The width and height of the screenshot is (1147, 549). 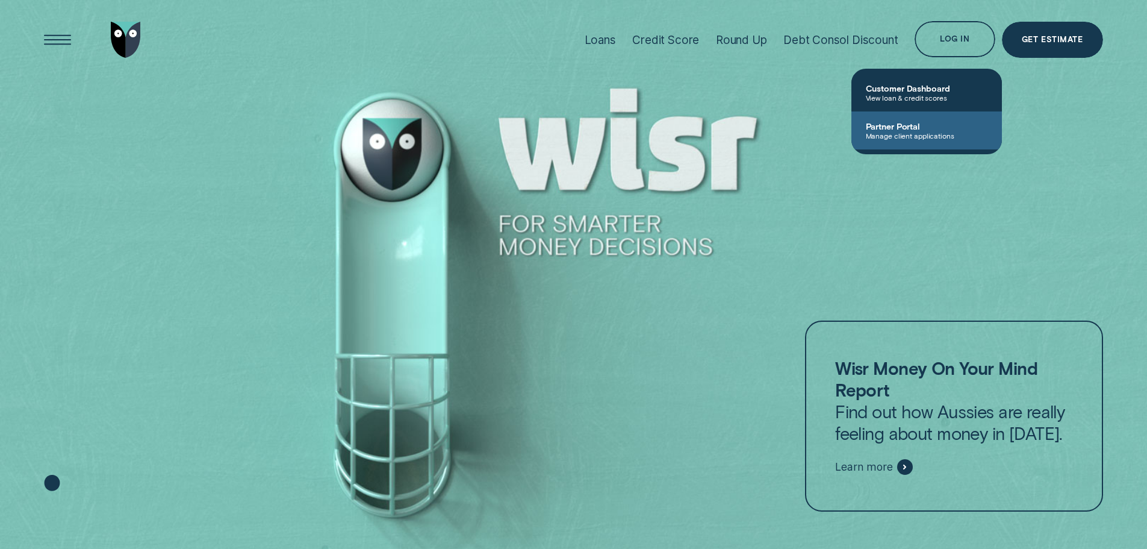 I want to click on div: Loans, so click(x=600, y=40).